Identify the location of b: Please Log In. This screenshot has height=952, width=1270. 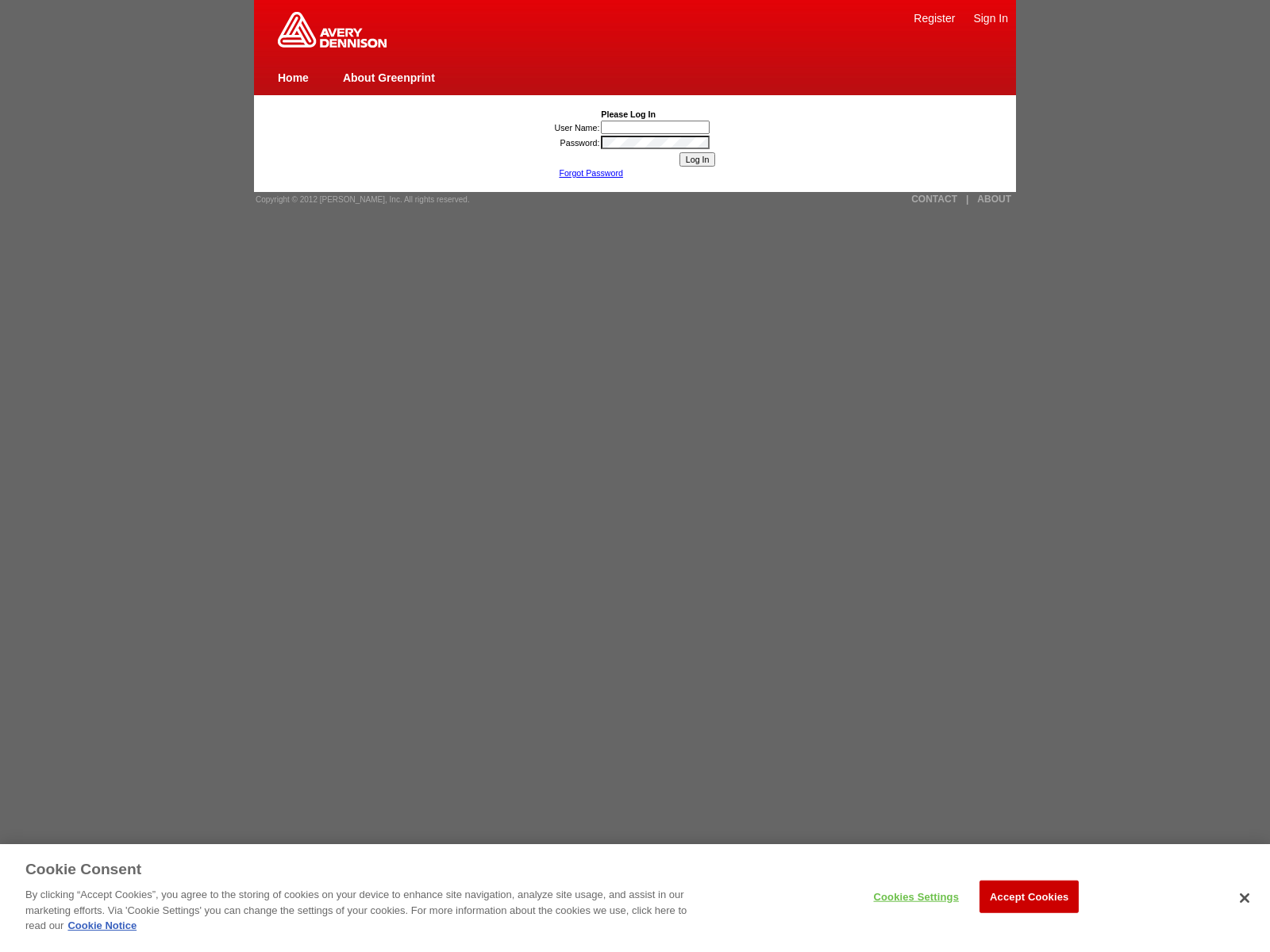
(627, 114).